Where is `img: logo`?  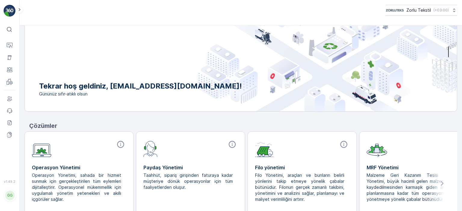
img: logo is located at coordinates (10, 11).